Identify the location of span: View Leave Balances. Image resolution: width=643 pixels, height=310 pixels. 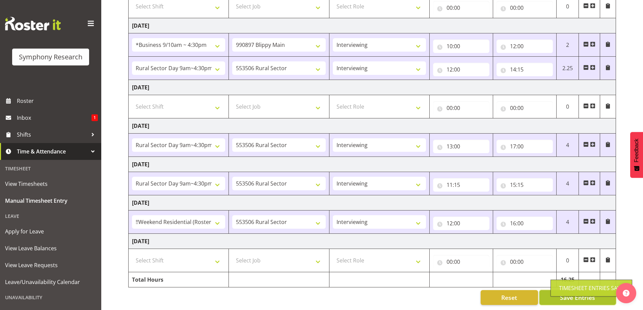
(51, 248).